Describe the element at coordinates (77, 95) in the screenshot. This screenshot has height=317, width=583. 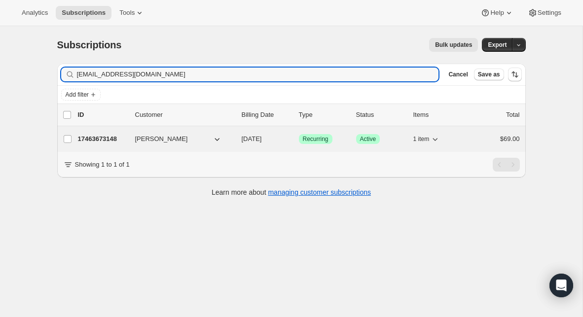
I see `span: Add filter` at that location.